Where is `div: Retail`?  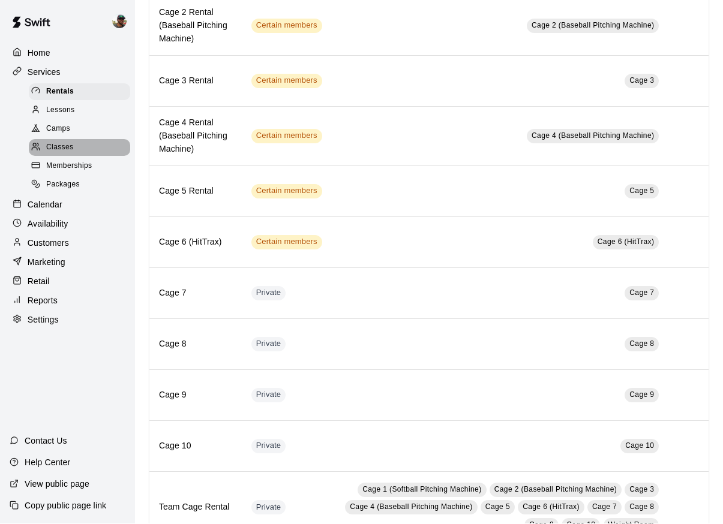
div: Retail is located at coordinates (67, 282).